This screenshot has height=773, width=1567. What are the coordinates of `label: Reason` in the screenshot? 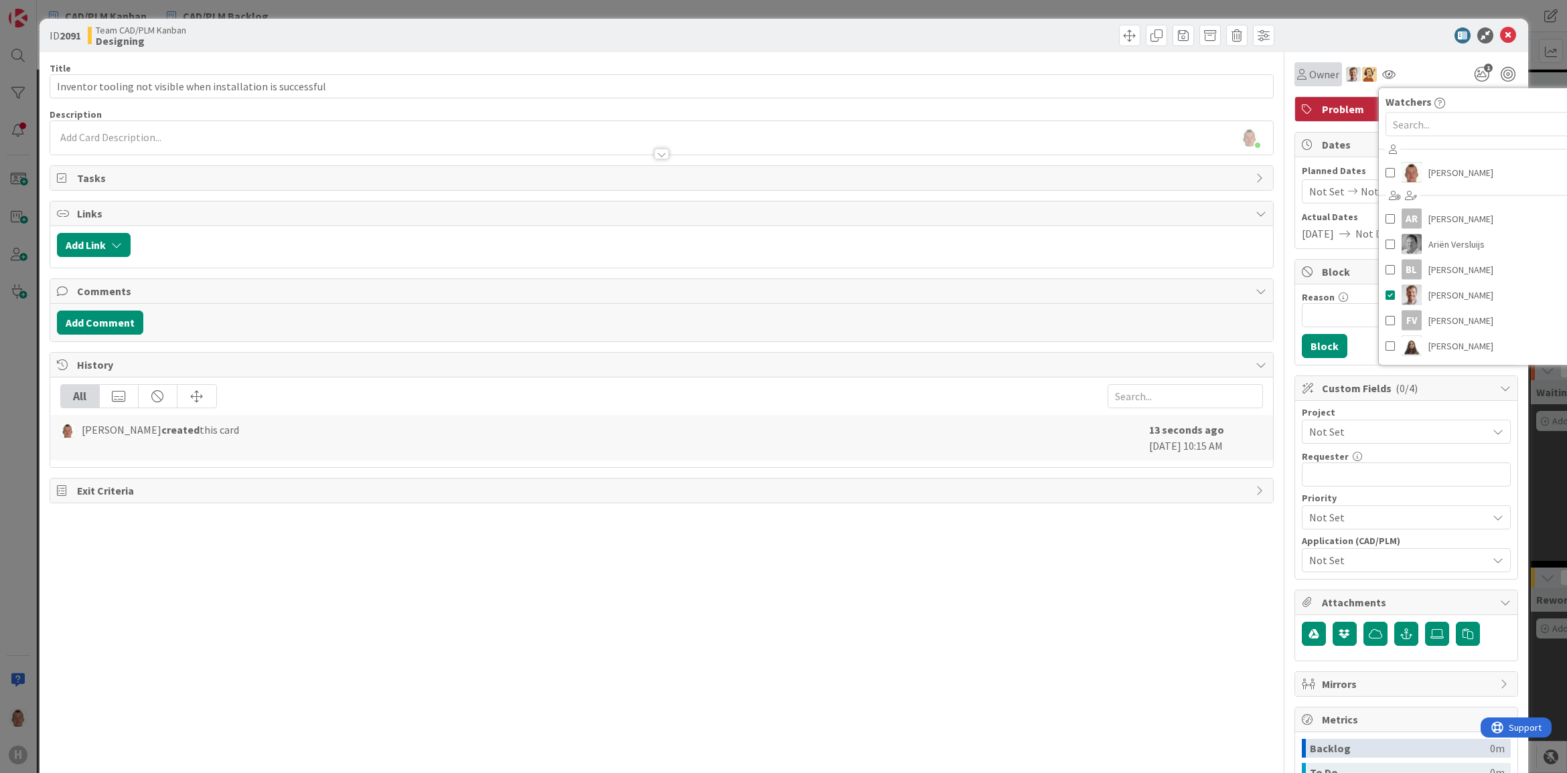 It's located at (1318, 297).